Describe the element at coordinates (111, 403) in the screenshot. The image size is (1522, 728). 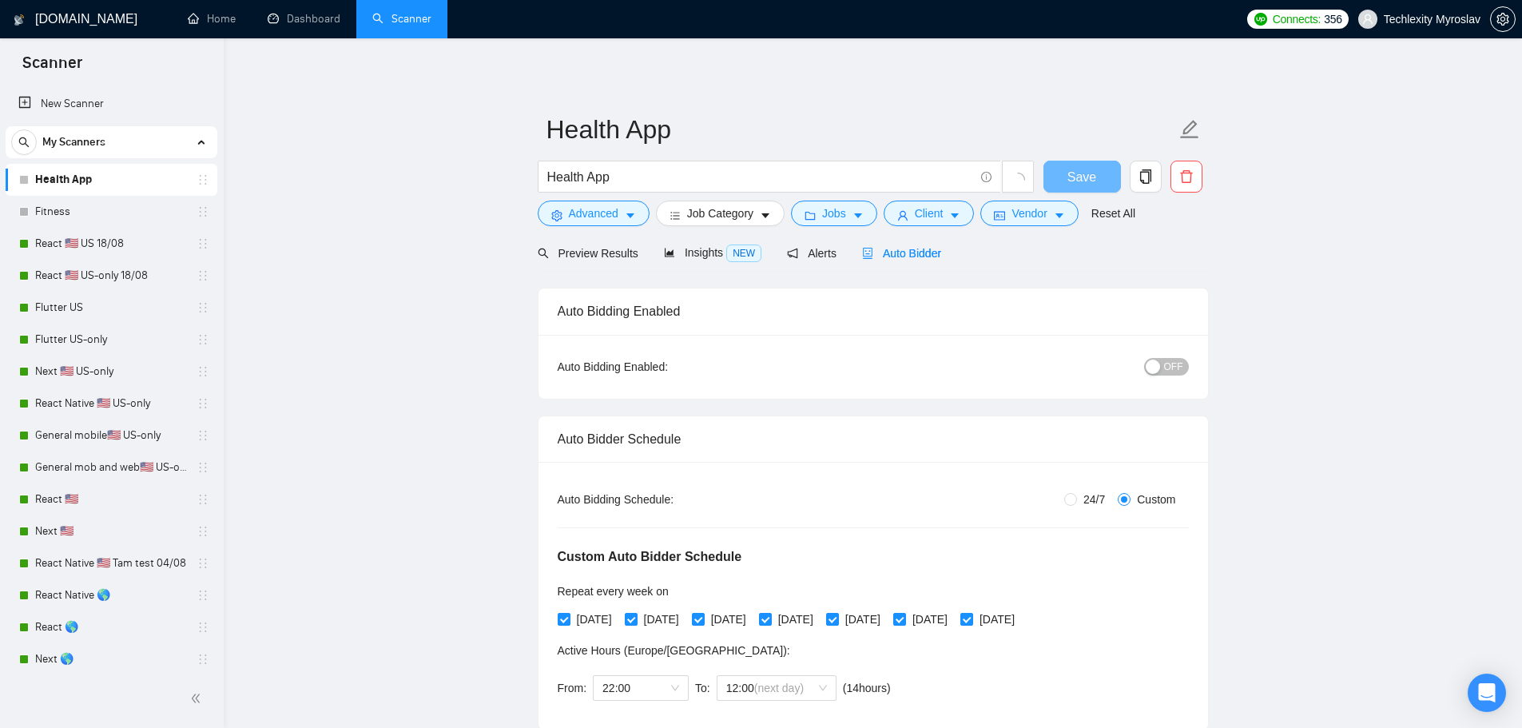
I see `a: React Native 🇺🇸 US-only` at that location.